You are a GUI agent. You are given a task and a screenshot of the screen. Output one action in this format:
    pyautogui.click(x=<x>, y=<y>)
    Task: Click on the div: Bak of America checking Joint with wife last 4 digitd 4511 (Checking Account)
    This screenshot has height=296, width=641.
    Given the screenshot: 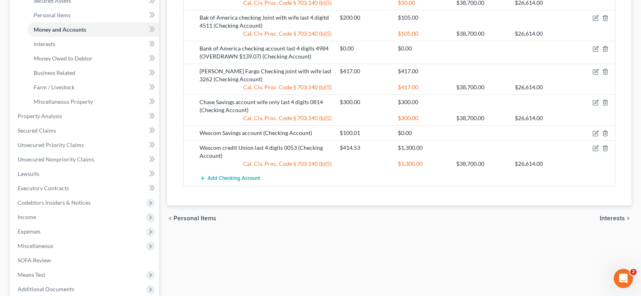 What is the action you would take?
    pyautogui.click(x=266, y=22)
    